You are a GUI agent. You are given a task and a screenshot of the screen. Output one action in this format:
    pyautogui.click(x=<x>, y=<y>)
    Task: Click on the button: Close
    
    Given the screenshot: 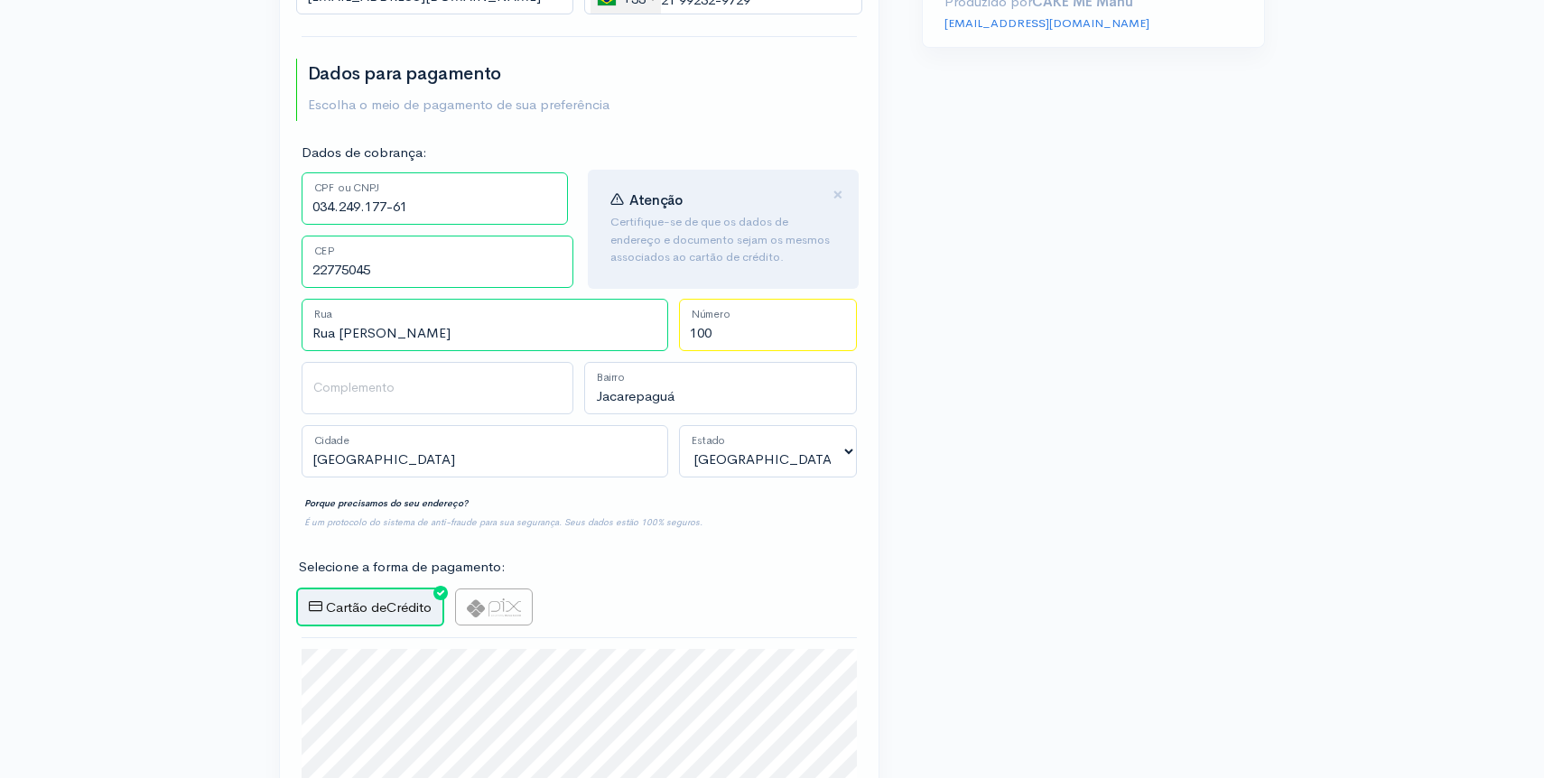 What is the action you would take?
    pyautogui.click(x=838, y=195)
    